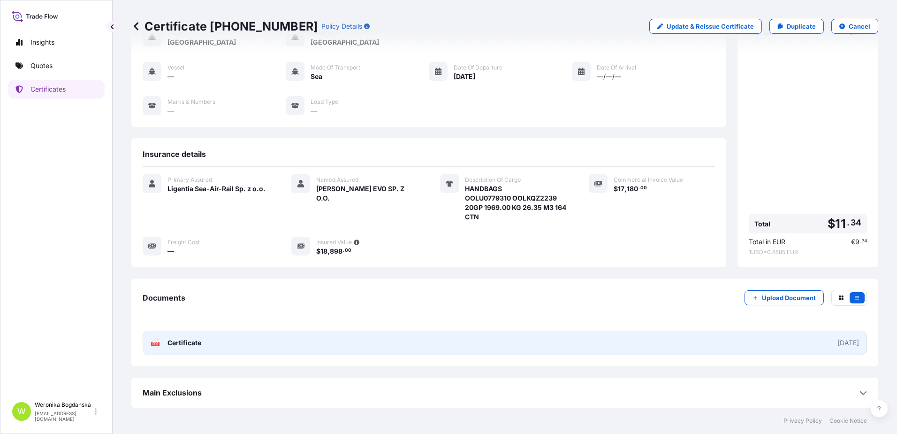 This screenshot has width=897, height=434. Describe the element at coordinates (802, 26) in the screenshot. I see `p: Duplicate` at that location.